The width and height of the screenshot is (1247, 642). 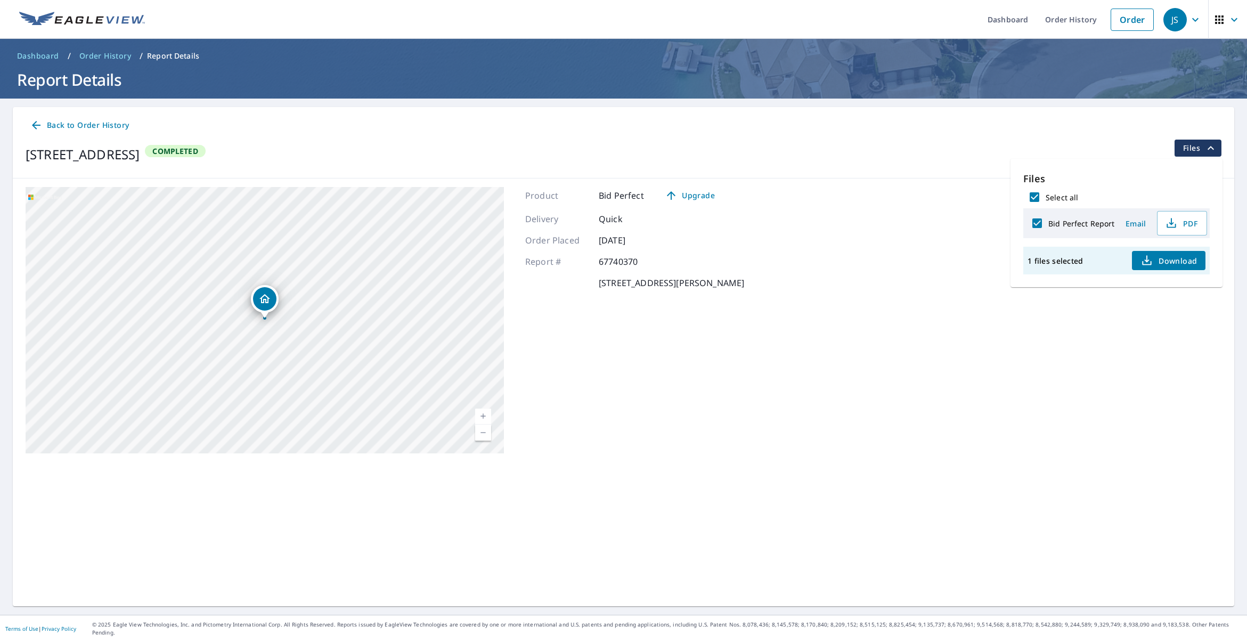 I want to click on p: Product, so click(x=557, y=195).